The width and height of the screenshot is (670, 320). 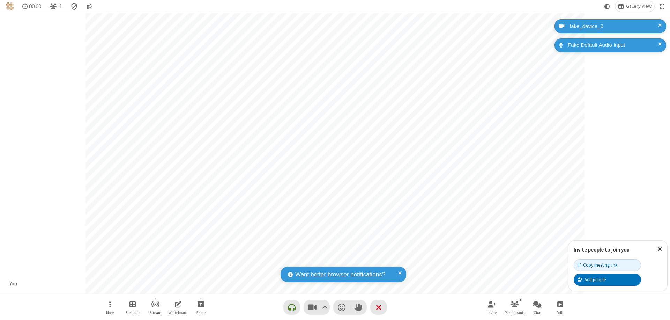 I want to click on span: Breakout, so click(x=133, y=312).